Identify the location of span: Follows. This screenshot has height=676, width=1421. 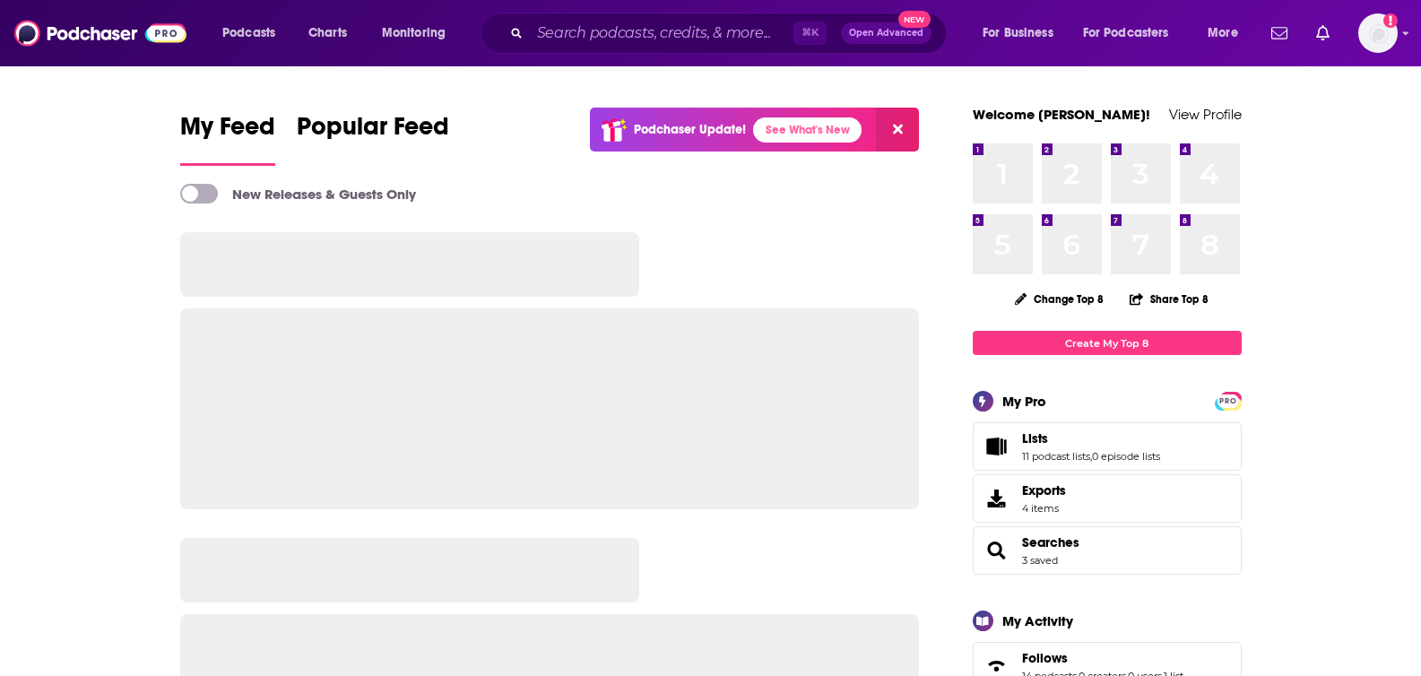
(1044, 658).